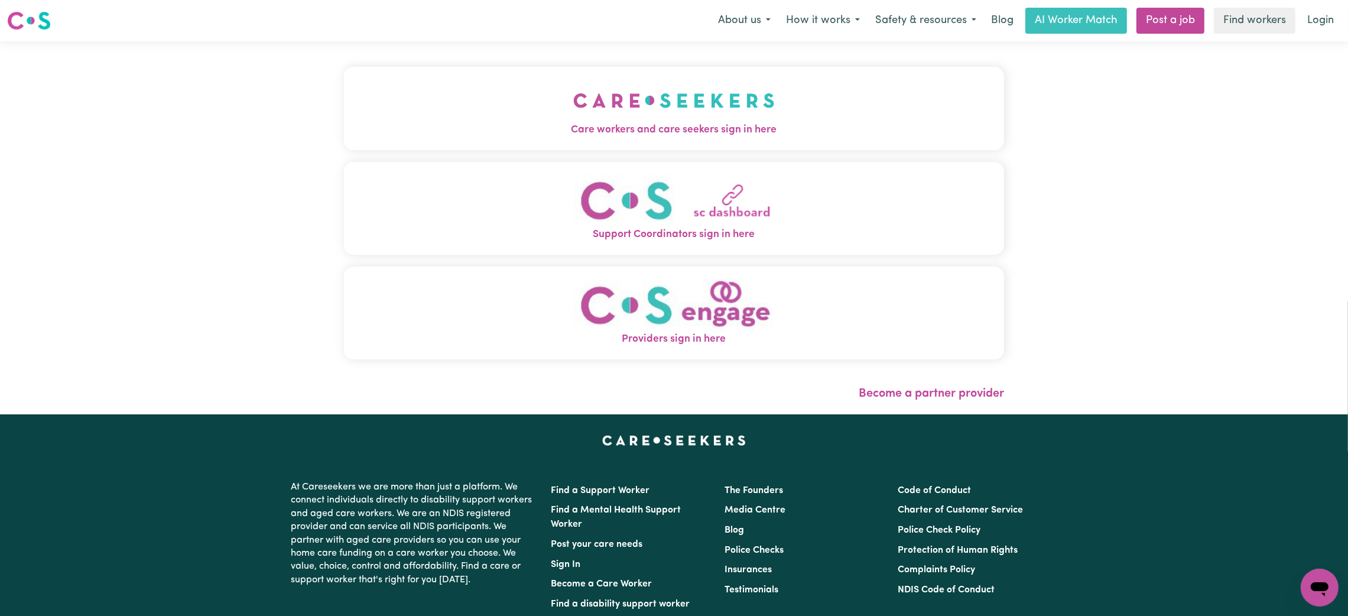  Describe the element at coordinates (1076, 21) in the screenshot. I see `a: AI Worker Match` at that location.